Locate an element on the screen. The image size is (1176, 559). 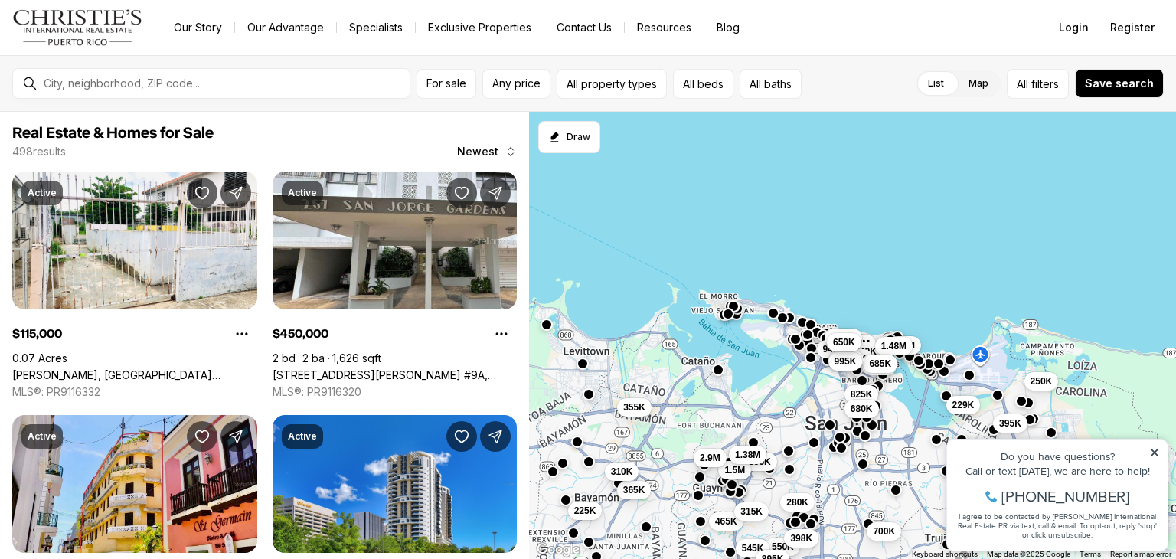
span: 365K is located at coordinates (633, 489).